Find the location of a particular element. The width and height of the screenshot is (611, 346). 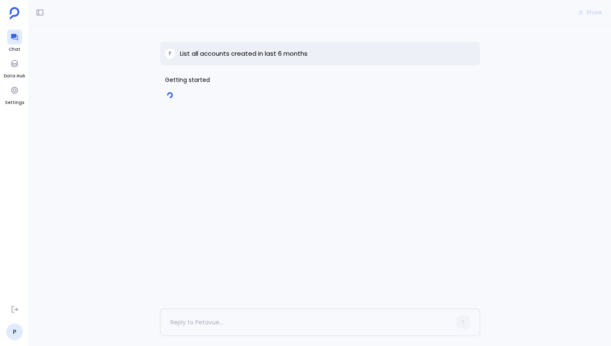

span: Settings is located at coordinates (15, 103).